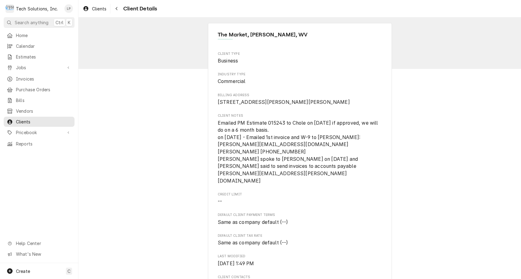 This screenshot has width=521, height=279. Describe the element at coordinates (299, 149) in the screenshot. I see `div: Client Notes` at that location.